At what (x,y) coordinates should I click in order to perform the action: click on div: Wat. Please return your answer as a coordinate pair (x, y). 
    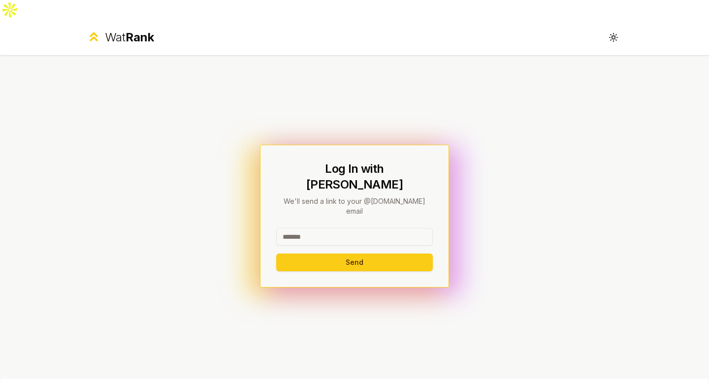
    Looking at the image, I should click on (129, 37).